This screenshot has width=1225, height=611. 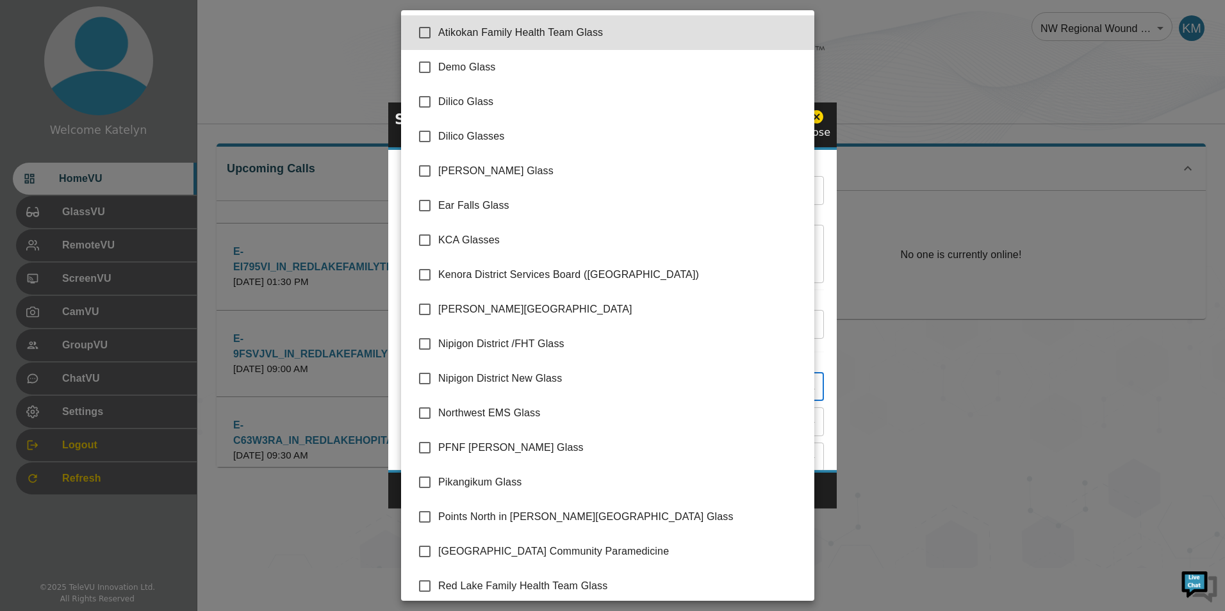 What do you see at coordinates (621, 206) in the screenshot?
I see `span: Ear Falls Glass` at bounding box center [621, 206].